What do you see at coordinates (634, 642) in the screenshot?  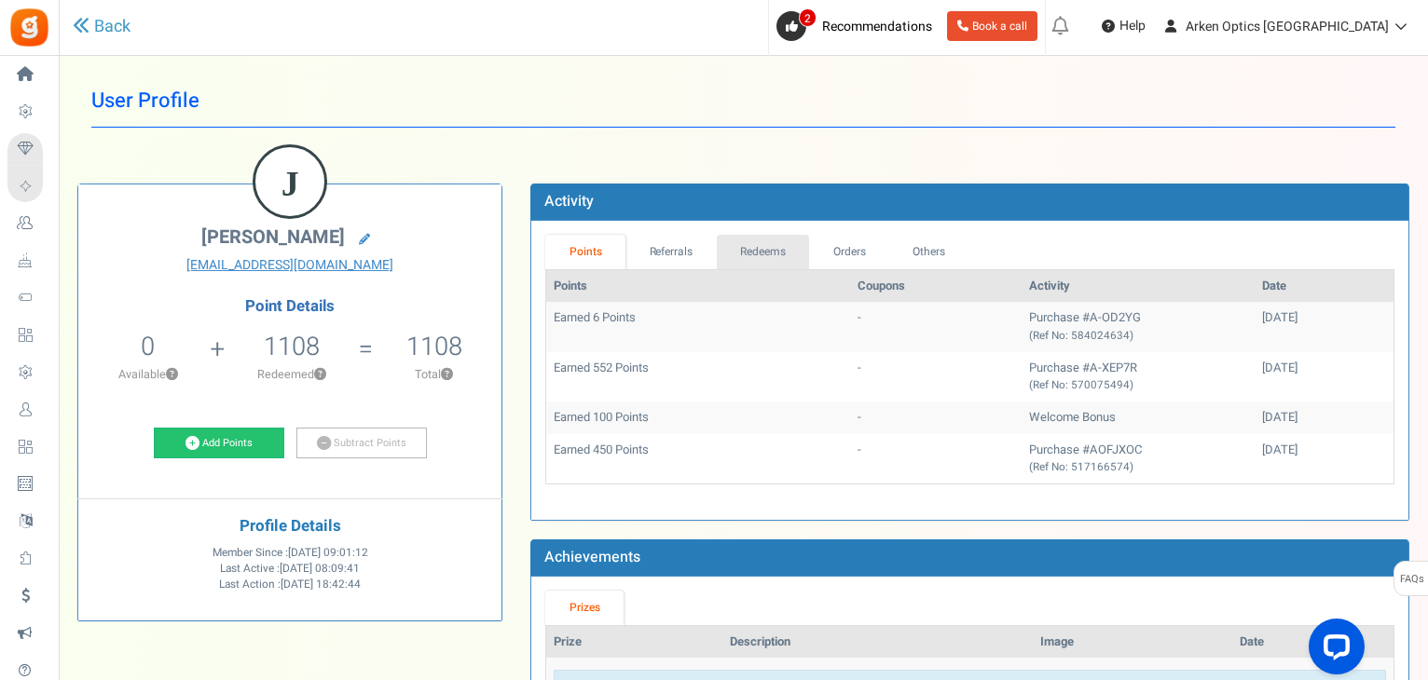 I see `th: Prize` at bounding box center [634, 642].